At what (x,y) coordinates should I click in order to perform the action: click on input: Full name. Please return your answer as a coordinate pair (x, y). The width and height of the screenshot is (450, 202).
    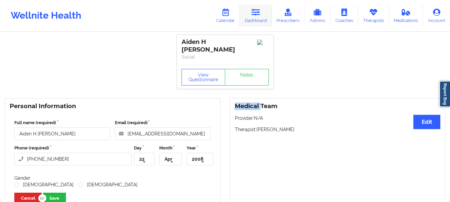
    Looking at the image, I should click on (62, 134).